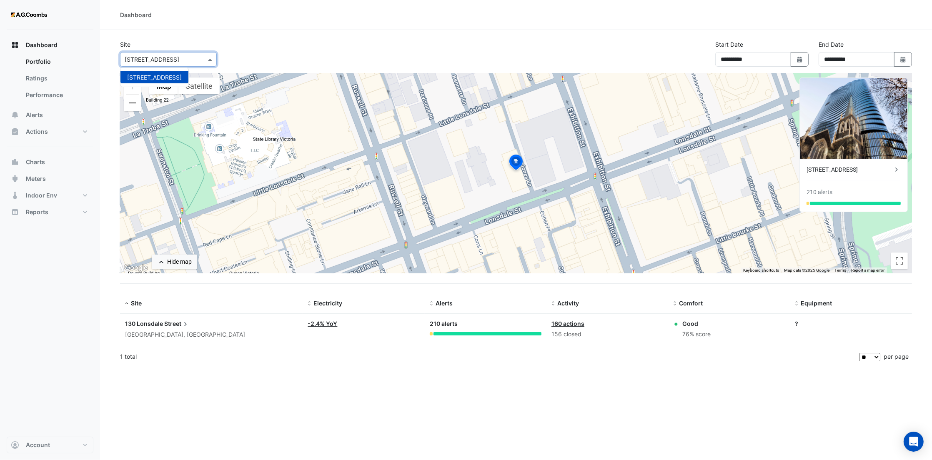 The width and height of the screenshot is (932, 460). Describe the element at coordinates (697, 334) in the screenshot. I see `div: 76% score` at that location.